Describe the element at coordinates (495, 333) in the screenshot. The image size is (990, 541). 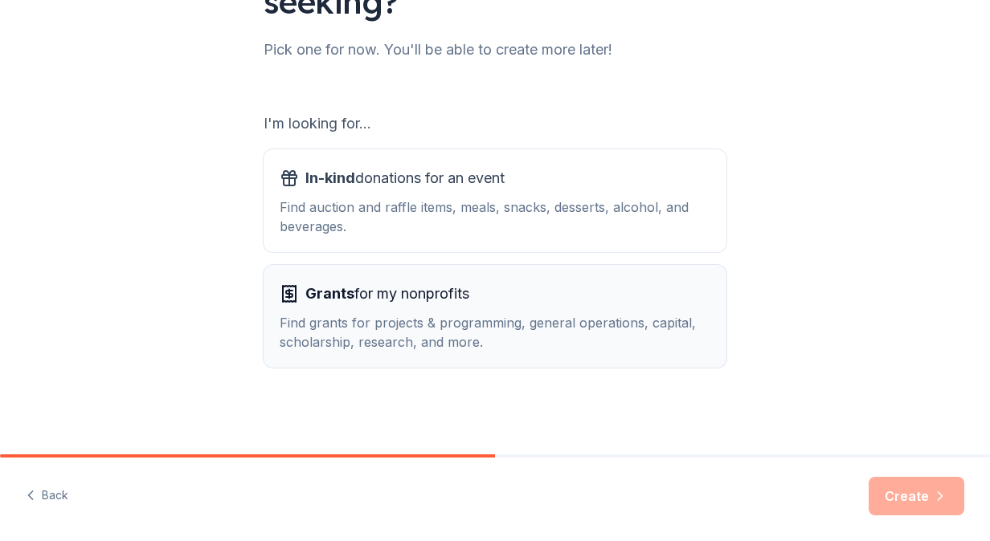
I see `div: Find grants for projects & programming, general operations, capital, scholarship, research, and m...` at that location.